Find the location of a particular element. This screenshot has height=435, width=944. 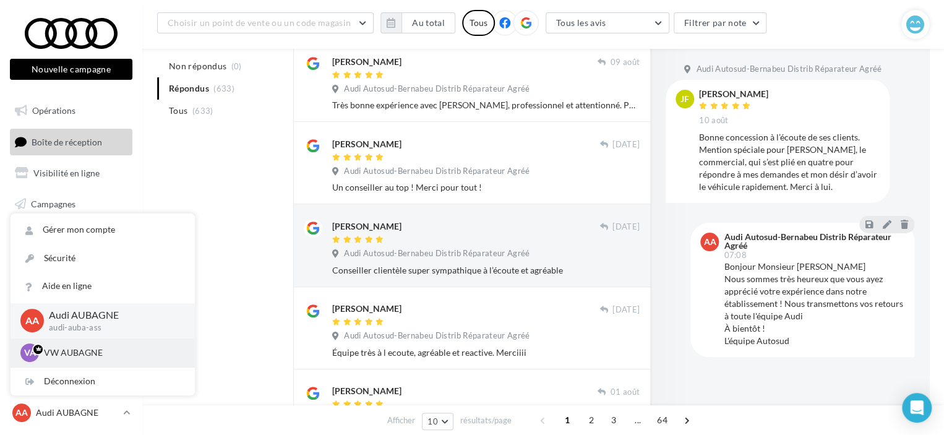

span: Campagnes is located at coordinates (53, 203).